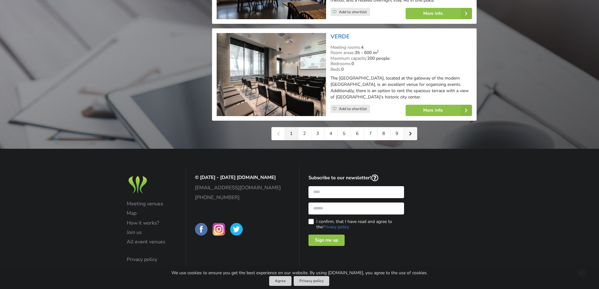 This screenshot has width=599, height=289. I want to click on button: Agree, so click(280, 281).